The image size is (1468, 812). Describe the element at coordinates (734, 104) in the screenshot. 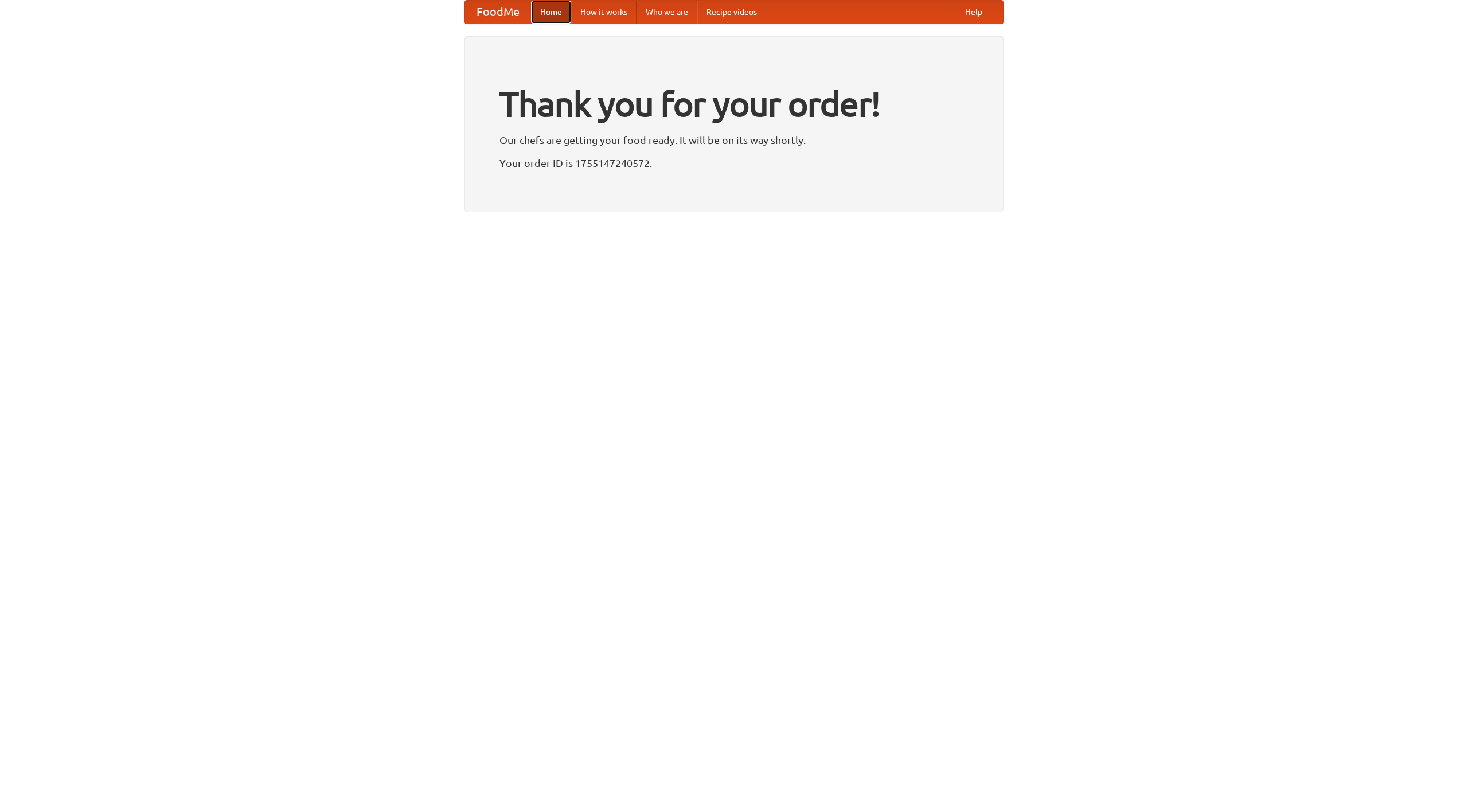

I see `h1: Thank you for your order!` at that location.